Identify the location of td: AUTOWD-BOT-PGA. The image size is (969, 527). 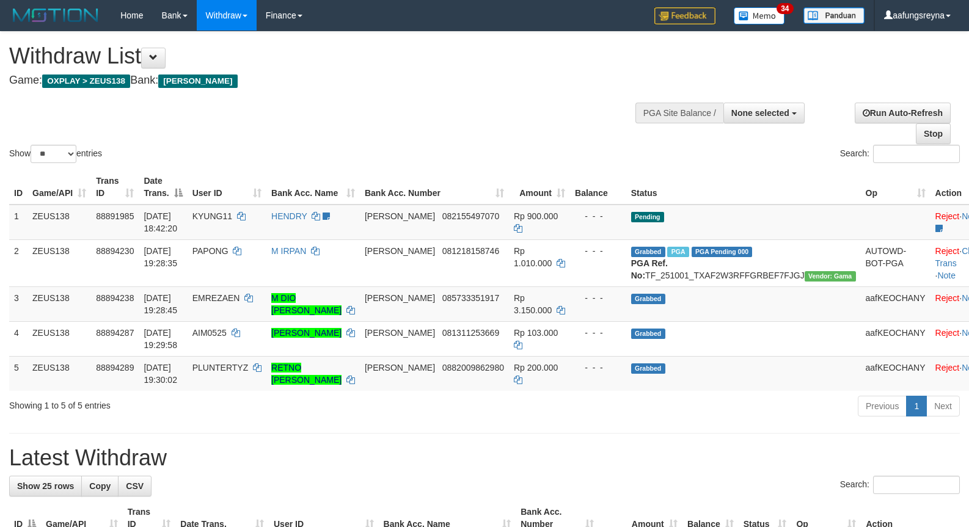
(896, 263).